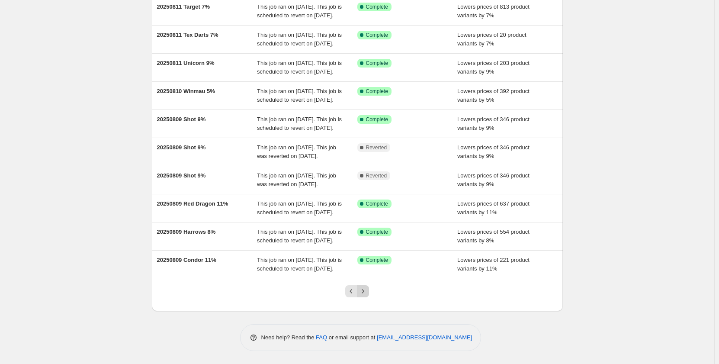  I want to click on span: Lowers prices of 221 product variants by 11%, so click(493, 264).